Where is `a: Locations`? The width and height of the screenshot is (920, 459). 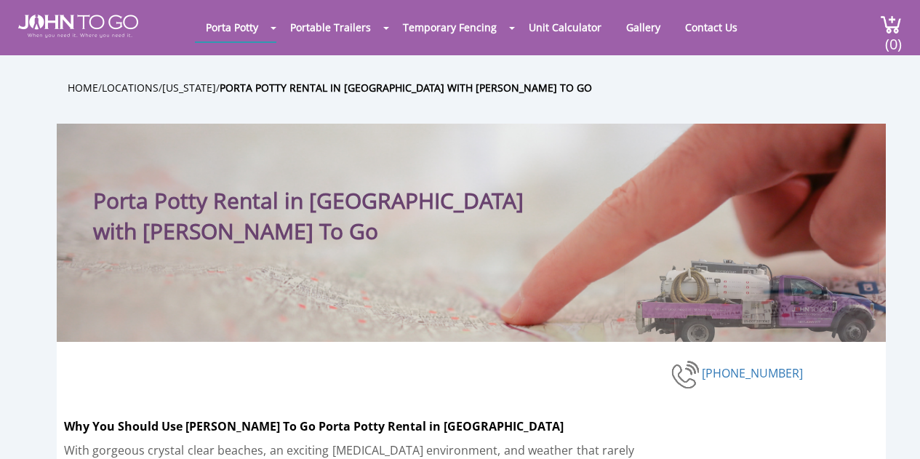
a: Locations is located at coordinates (130, 87).